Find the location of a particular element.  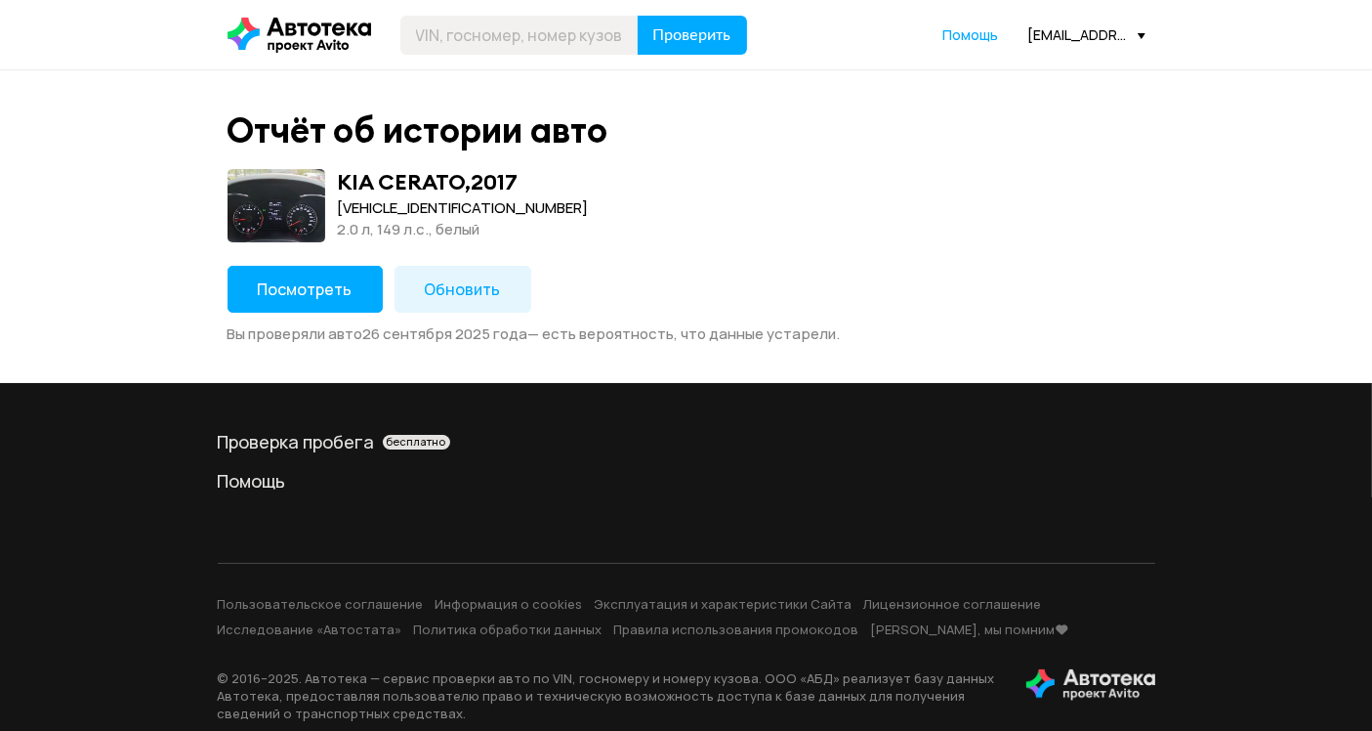

a: Исследование «Автостата» is located at coordinates (310, 629).